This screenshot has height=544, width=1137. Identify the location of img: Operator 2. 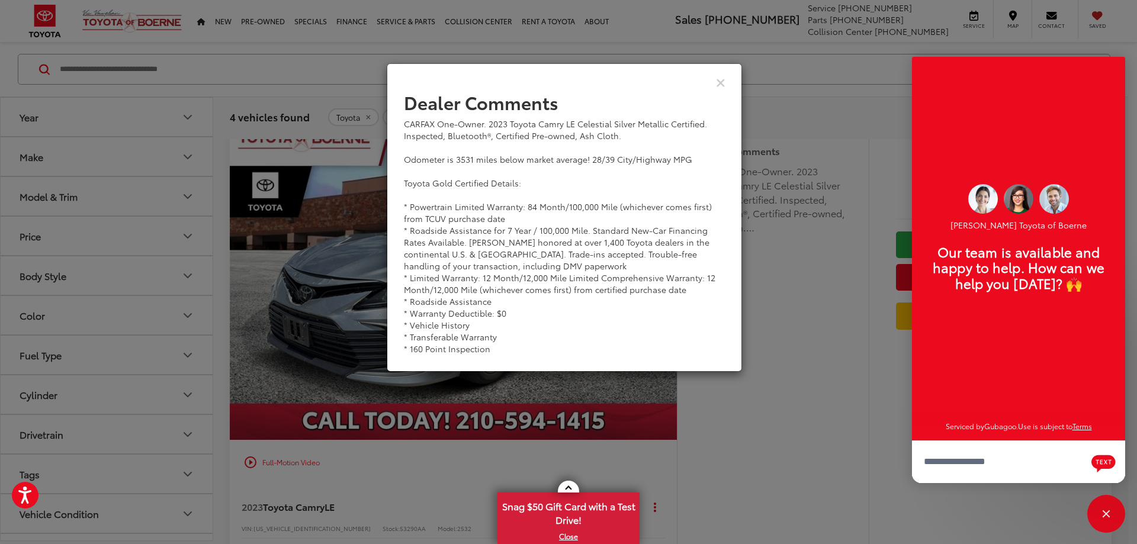
(983, 199).